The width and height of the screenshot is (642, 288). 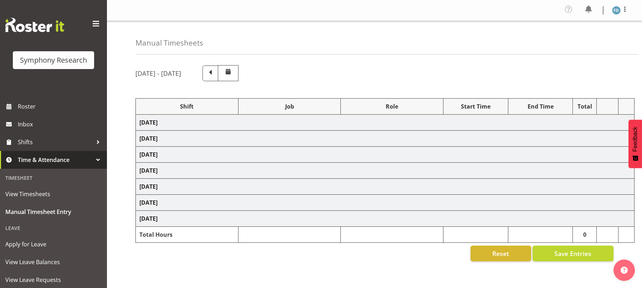 What do you see at coordinates (187, 107) in the screenshot?
I see `div: Shift` at bounding box center [187, 107].